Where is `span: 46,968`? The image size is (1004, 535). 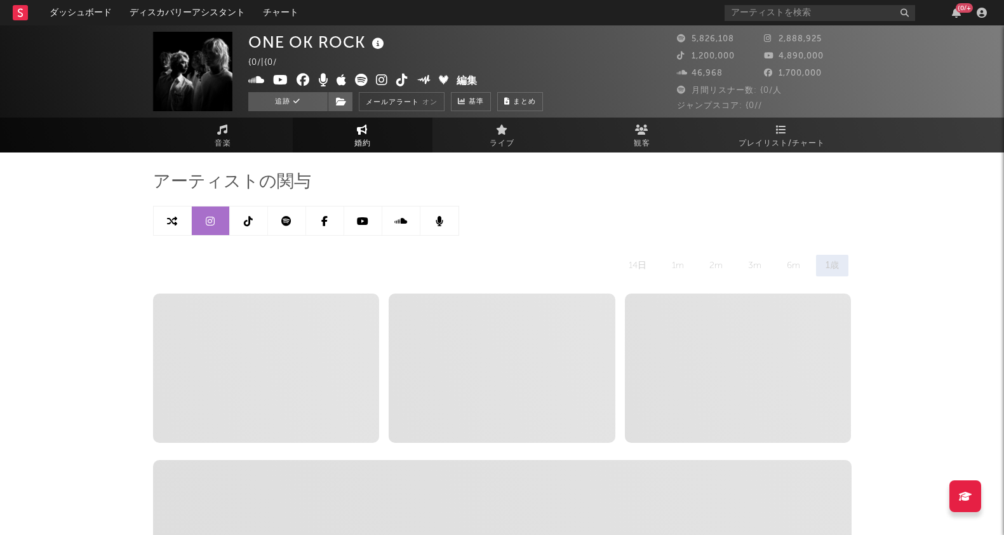 span: 46,968 is located at coordinates (700, 73).